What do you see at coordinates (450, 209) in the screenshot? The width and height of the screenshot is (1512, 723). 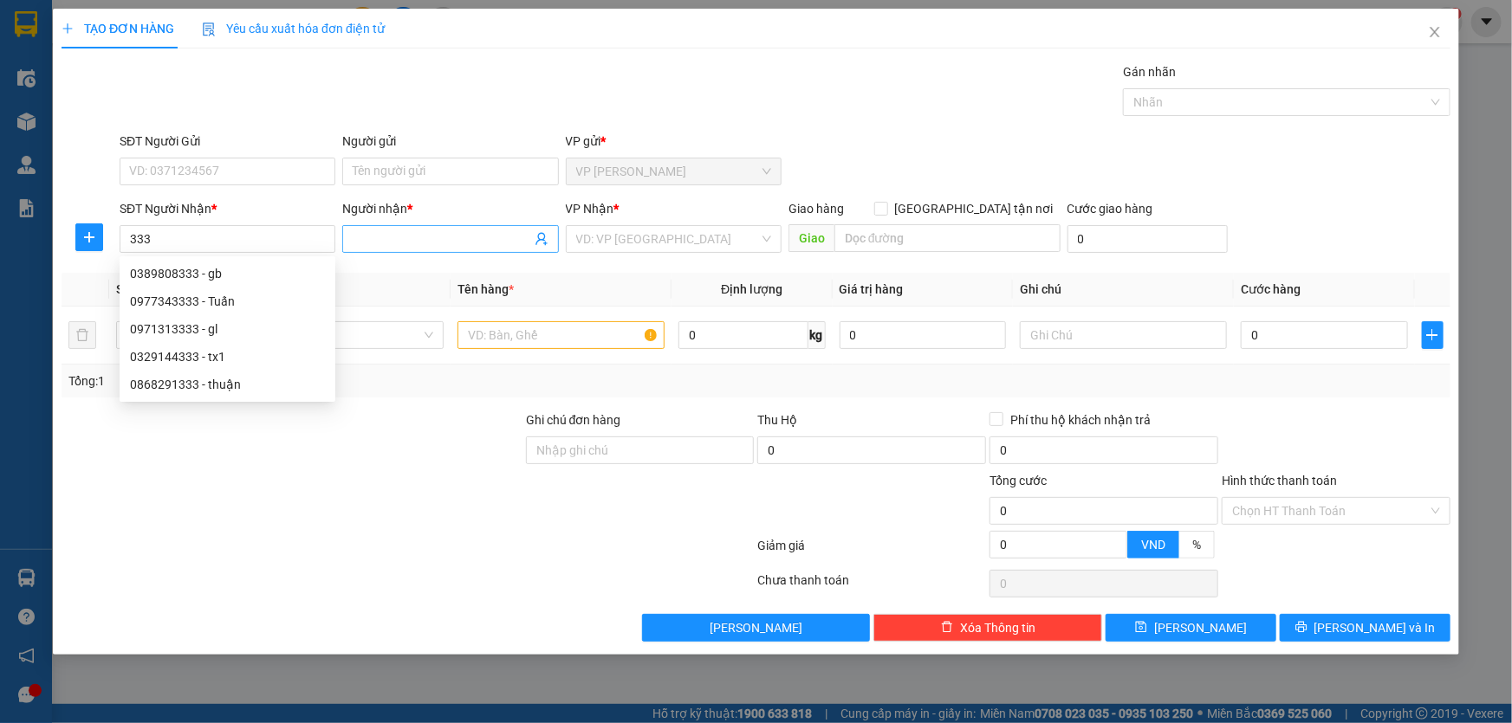 I see `div: Người nhận` at bounding box center [450, 209].